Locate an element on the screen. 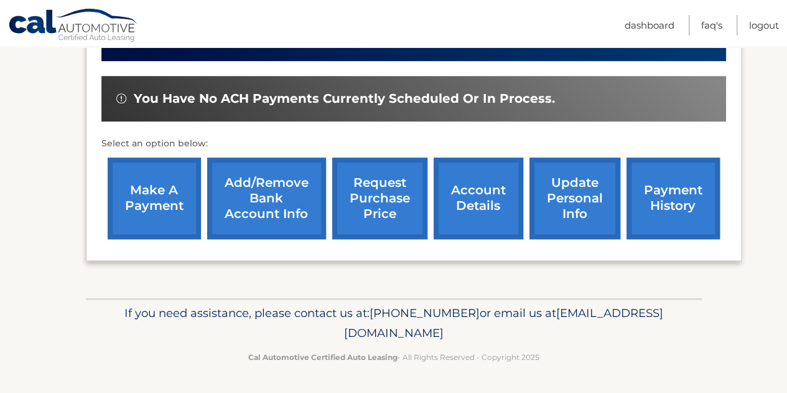  img: alert-white.svg is located at coordinates (121, 98).